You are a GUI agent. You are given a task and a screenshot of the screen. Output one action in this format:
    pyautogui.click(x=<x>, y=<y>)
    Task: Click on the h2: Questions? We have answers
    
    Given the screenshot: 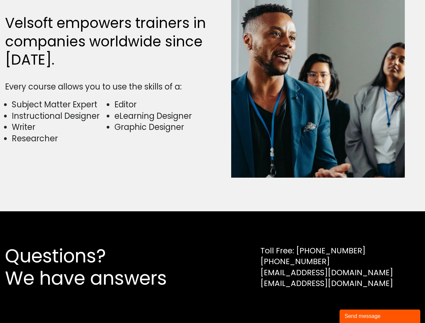 What is the action you would take?
    pyautogui.click(x=98, y=267)
    